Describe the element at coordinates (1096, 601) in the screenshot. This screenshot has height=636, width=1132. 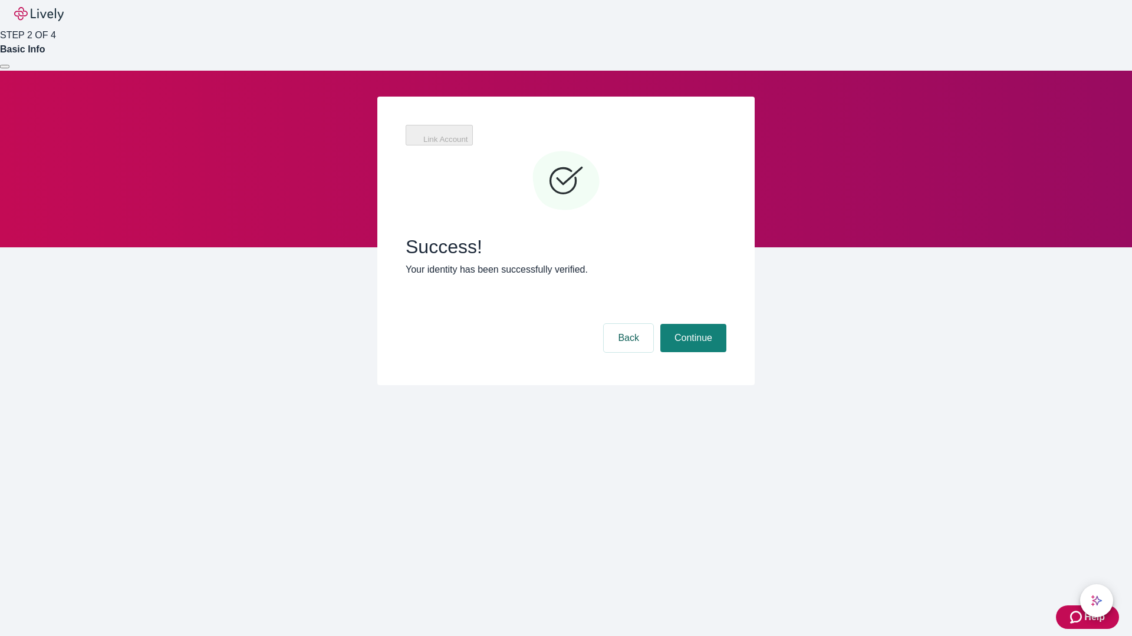
I see `button: chat` at that location.